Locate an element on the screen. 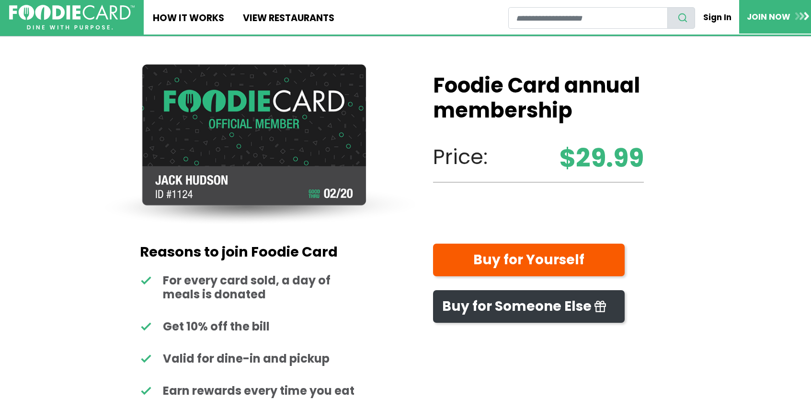 The width and height of the screenshot is (811, 412). a: Buy for Someone Else is located at coordinates (529, 306).